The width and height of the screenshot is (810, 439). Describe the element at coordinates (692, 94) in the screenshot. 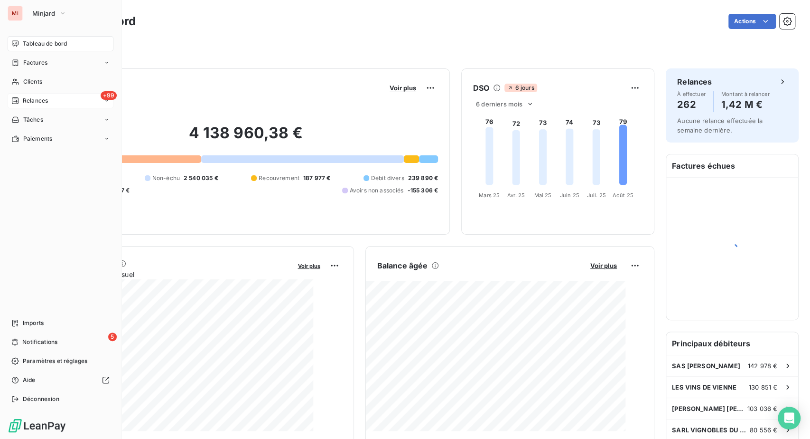

I see `span: À effectuer` at that location.